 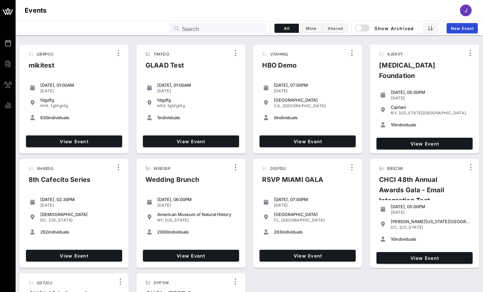 What do you see at coordinates (161, 54) in the screenshot?
I see `span: 11MFDG` at bounding box center [161, 54].